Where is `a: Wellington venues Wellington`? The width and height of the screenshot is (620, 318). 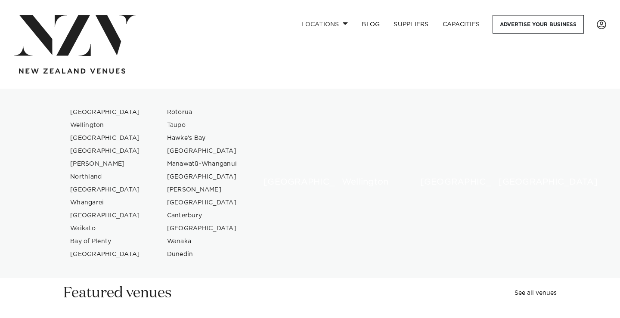 a: Wellington venues Wellington is located at coordinates (367, 150).